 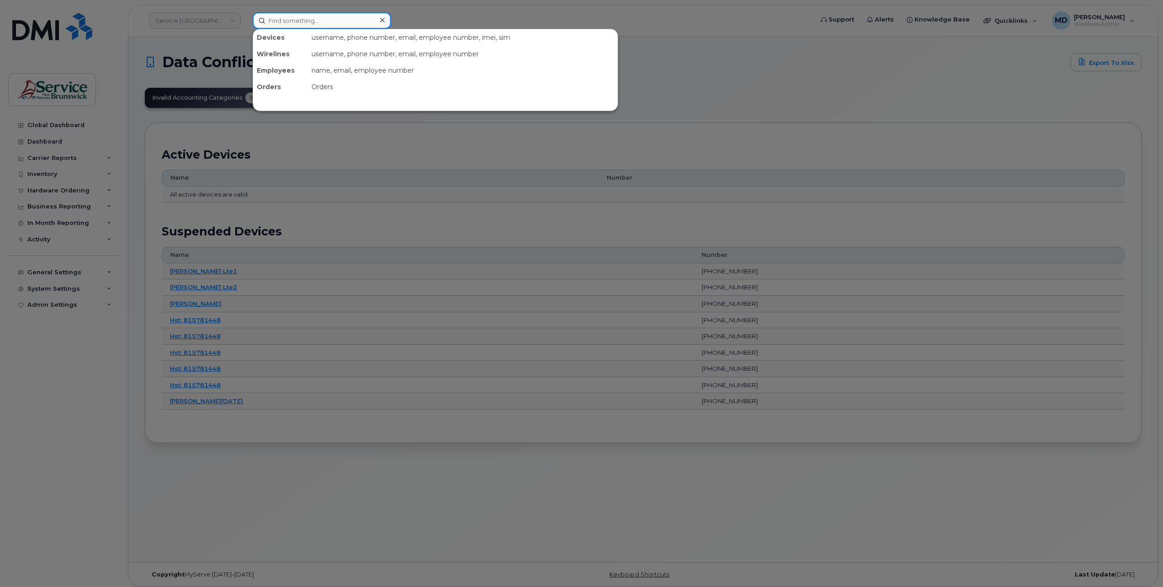 I want to click on div: Wirelines, so click(x=281, y=54).